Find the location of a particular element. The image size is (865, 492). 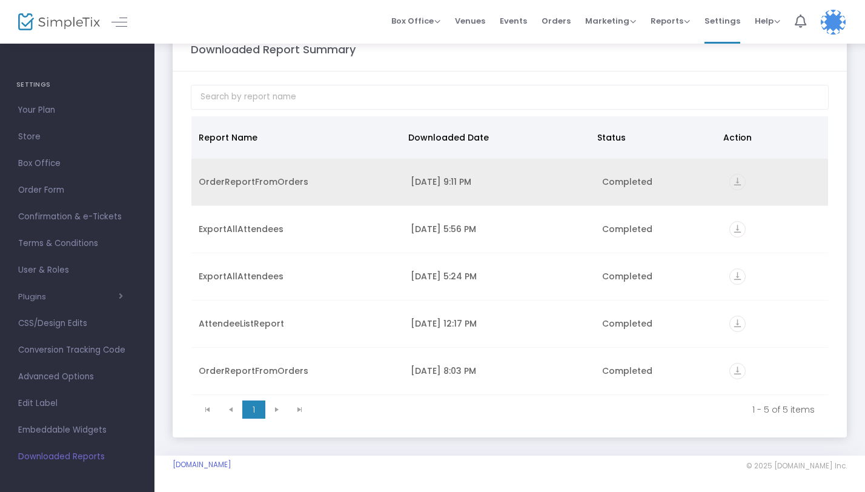

div: Data table is located at coordinates (510, 256).